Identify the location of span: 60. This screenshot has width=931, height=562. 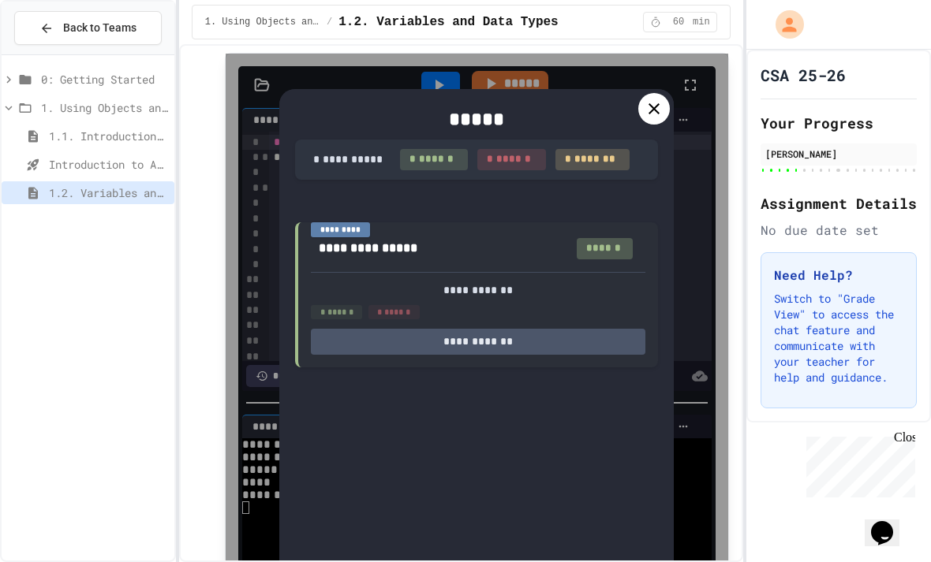
(678, 22).